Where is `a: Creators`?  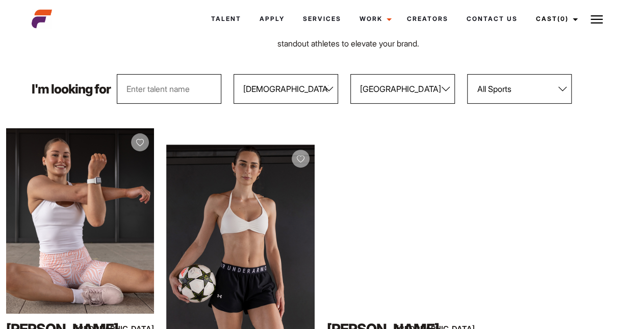
a: Creators is located at coordinates (428, 19).